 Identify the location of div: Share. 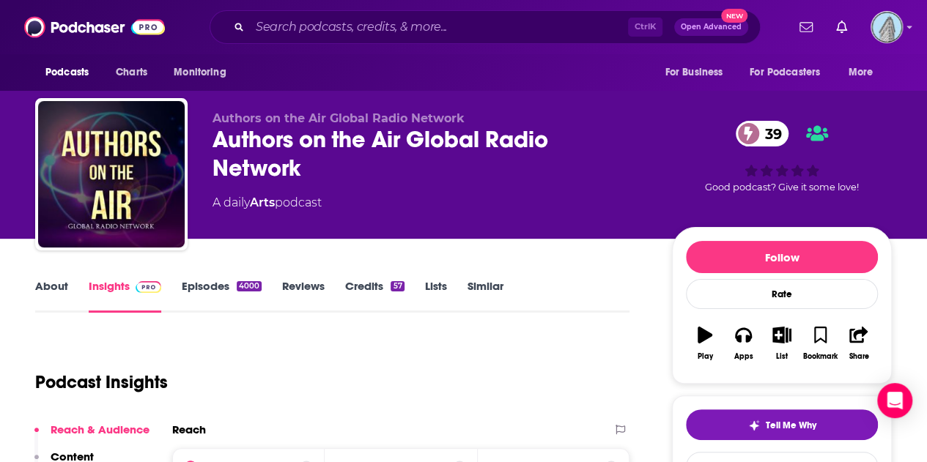
(858, 357).